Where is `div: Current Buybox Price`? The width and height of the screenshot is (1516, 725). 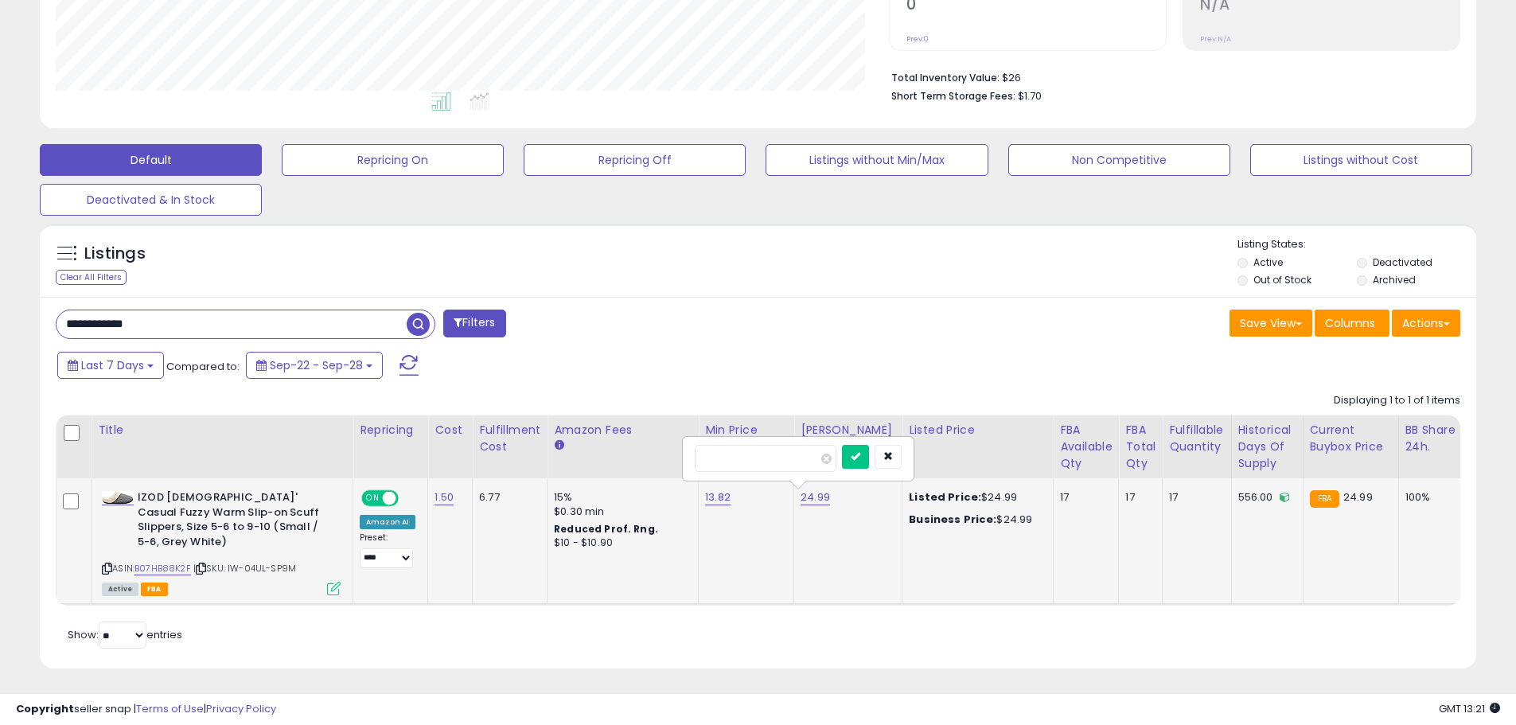 div: Current Buybox Price is located at coordinates (1351, 439).